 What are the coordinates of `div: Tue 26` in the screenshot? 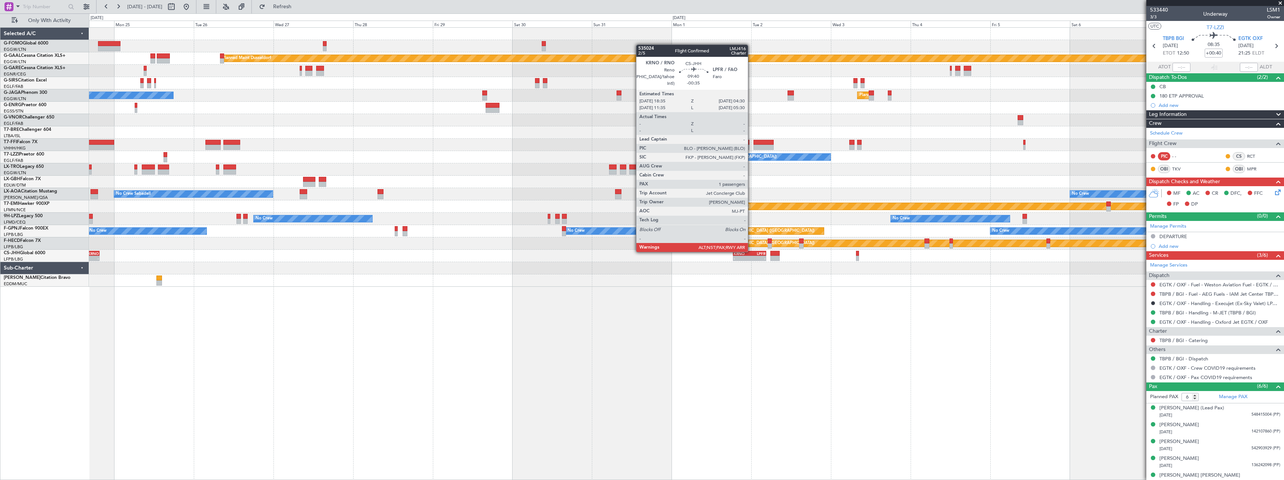 It's located at (233, 24).